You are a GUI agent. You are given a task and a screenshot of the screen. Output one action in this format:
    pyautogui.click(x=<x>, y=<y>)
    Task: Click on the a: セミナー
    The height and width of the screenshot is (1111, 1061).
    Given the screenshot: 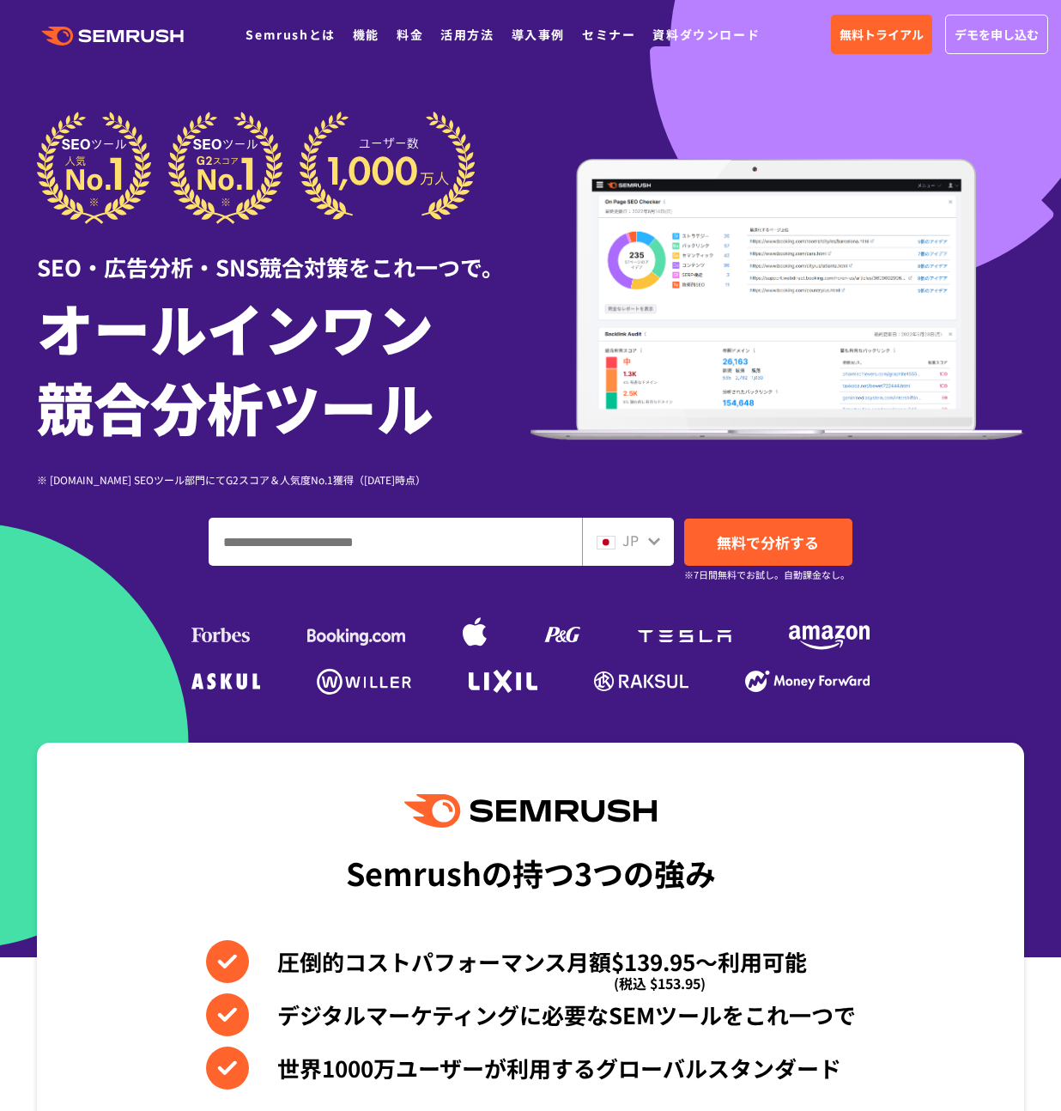 What is the action you would take?
    pyautogui.click(x=609, y=34)
    